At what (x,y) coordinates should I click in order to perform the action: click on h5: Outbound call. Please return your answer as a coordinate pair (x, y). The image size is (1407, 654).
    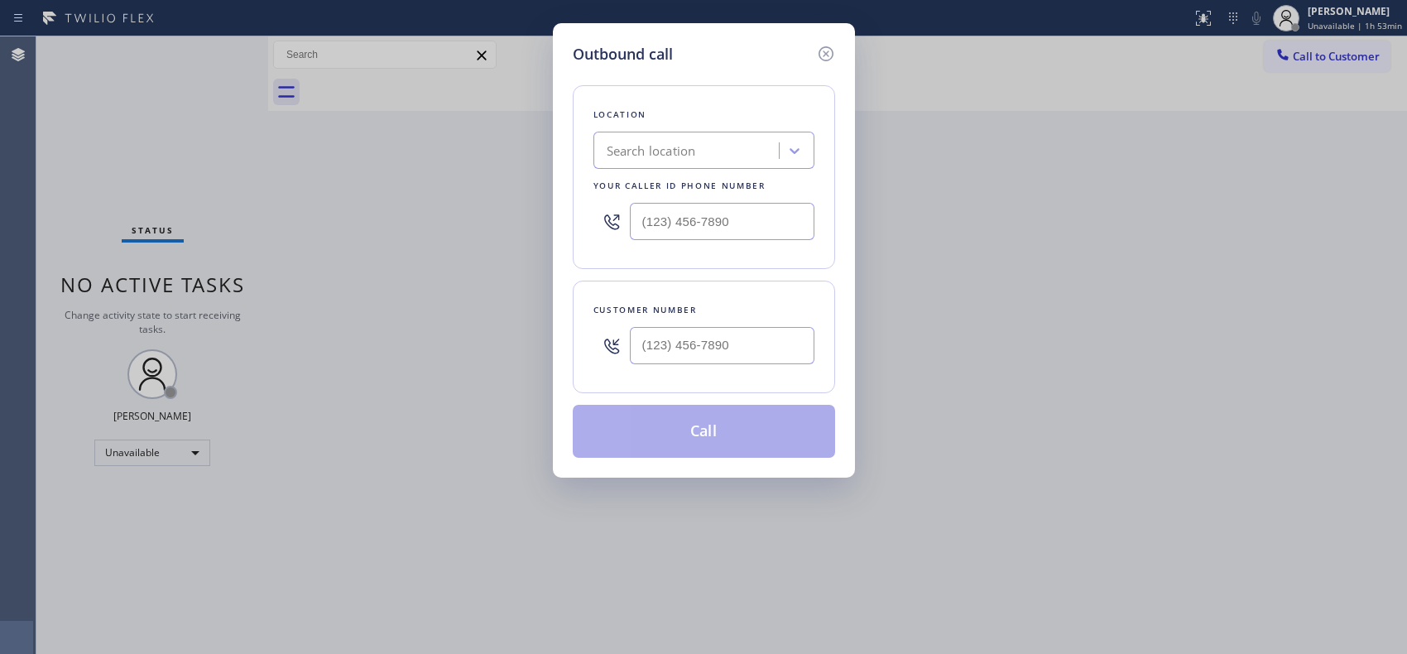
    Looking at the image, I should click on (622, 54).